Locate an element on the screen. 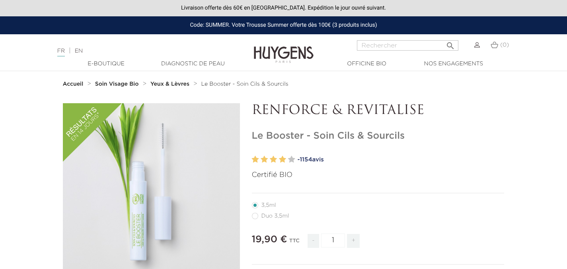  img: Huygens is located at coordinates (284, 49).